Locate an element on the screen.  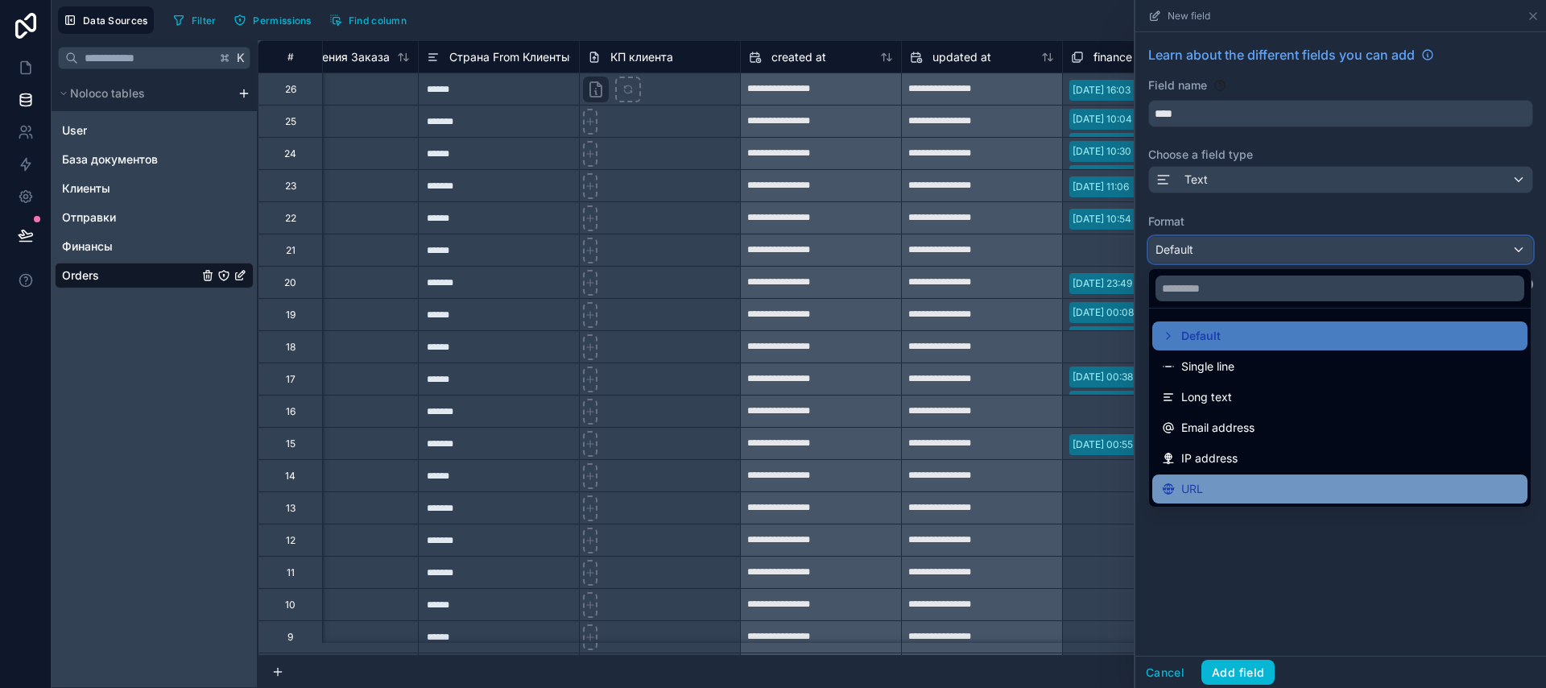
span: URL is located at coordinates (1191, 489).